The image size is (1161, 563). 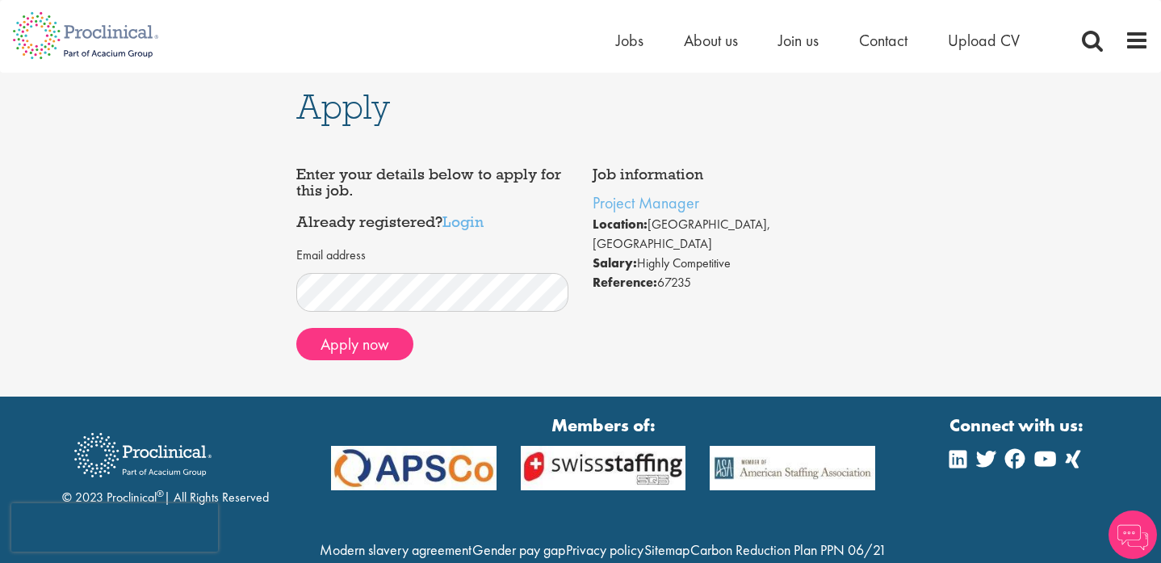 What do you see at coordinates (728, 263) in the screenshot?
I see `li: Highly Competitive` at bounding box center [728, 263].